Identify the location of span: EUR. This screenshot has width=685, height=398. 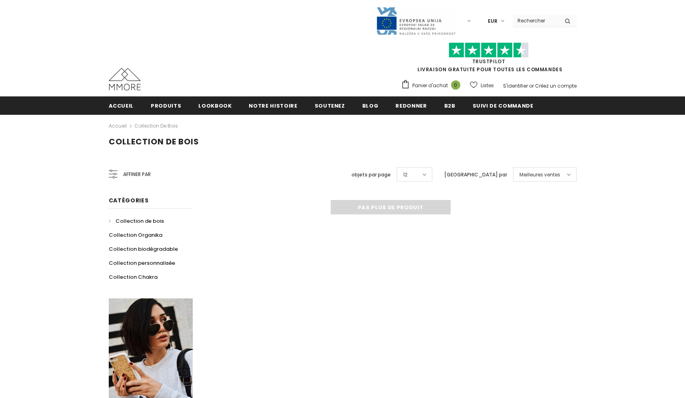
(492, 21).